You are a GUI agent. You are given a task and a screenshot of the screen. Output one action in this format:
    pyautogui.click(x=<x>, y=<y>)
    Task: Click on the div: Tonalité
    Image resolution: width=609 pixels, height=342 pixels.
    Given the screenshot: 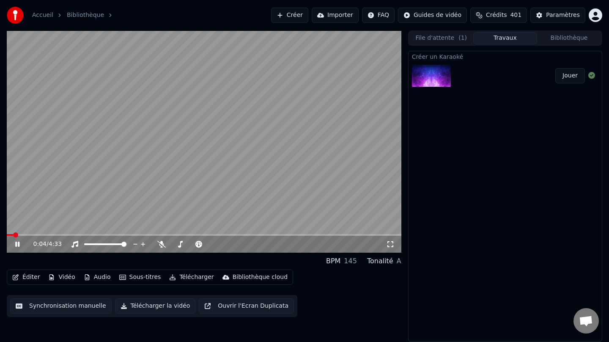 What is the action you would take?
    pyautogui.click(x=380, y=261)
    